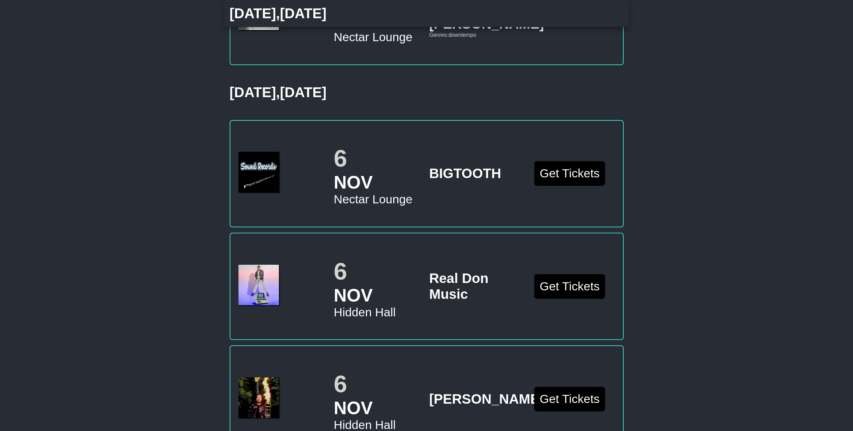 This screenshot has height=431, width=853. Describe the element at coordinates (379, 312) in the screenshot. I see `p: Hidden Hall` at that location.